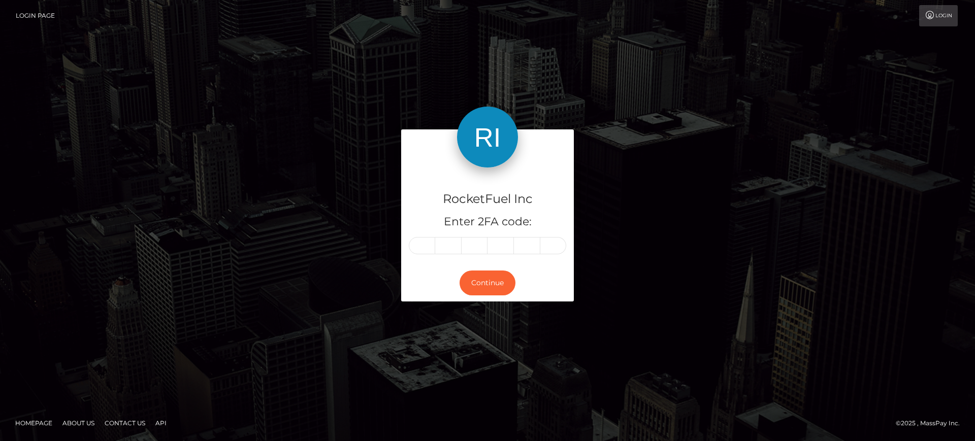 The height and width of the screenshot is (441, 975). What do you see at coordinates (35, 16) in the screenshot?
I see `a: Login Page` at bounding box center [35, 16].